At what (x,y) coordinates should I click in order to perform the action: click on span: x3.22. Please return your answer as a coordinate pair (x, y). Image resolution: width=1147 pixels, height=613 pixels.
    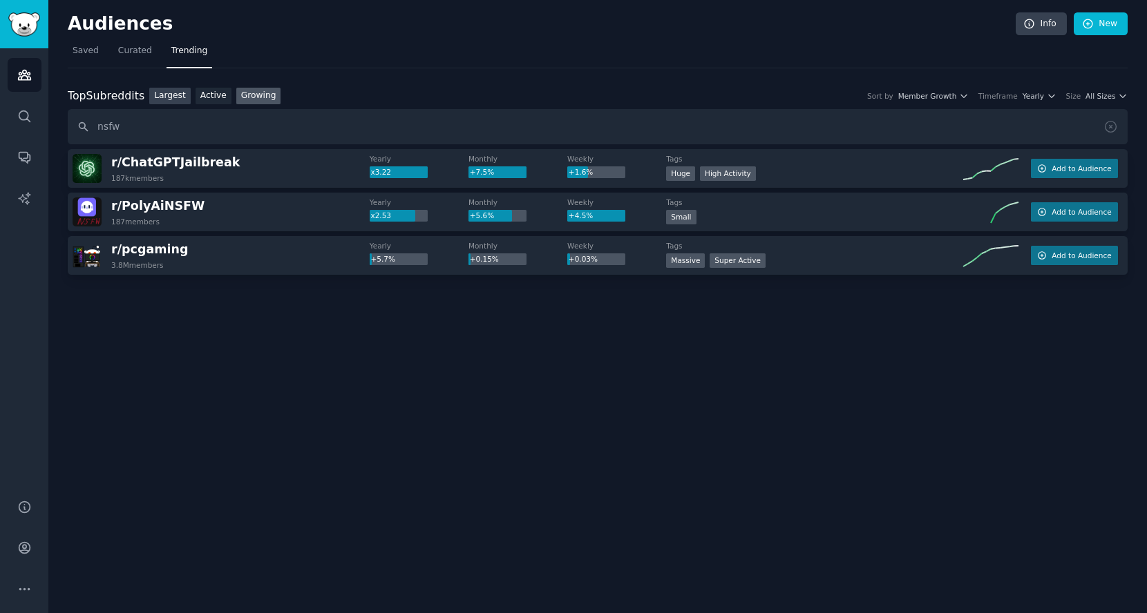
    Looking at the image, I should click on (381, 172).